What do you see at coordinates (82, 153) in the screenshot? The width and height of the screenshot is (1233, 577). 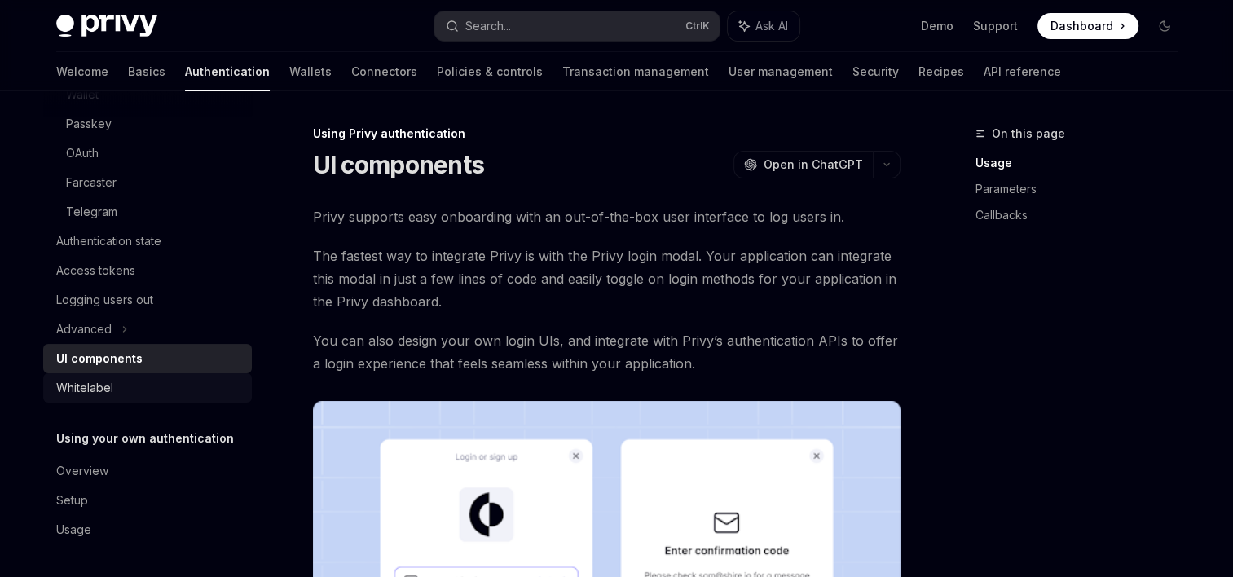 I see `div: OAuth` at bounding box center [82, 153].